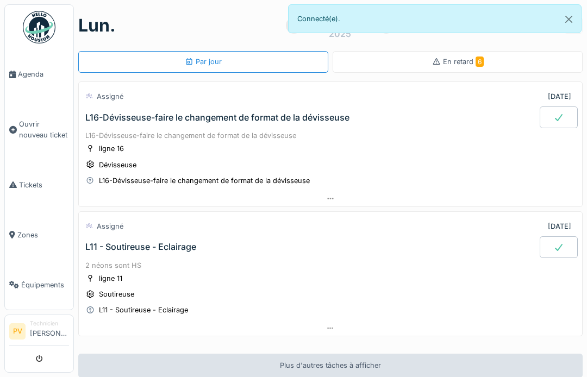 The width and height of the screenshot is (587, 377). I want to click on a: Ouvrir nouveau ticket, so click(39, 129).